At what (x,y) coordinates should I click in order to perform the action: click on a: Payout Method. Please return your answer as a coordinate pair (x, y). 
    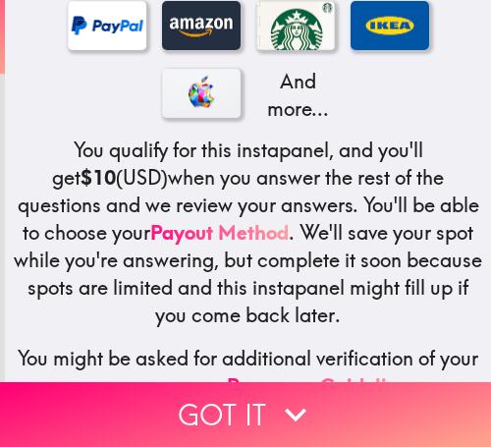
    Looking at the image, I should click on (219, 232).